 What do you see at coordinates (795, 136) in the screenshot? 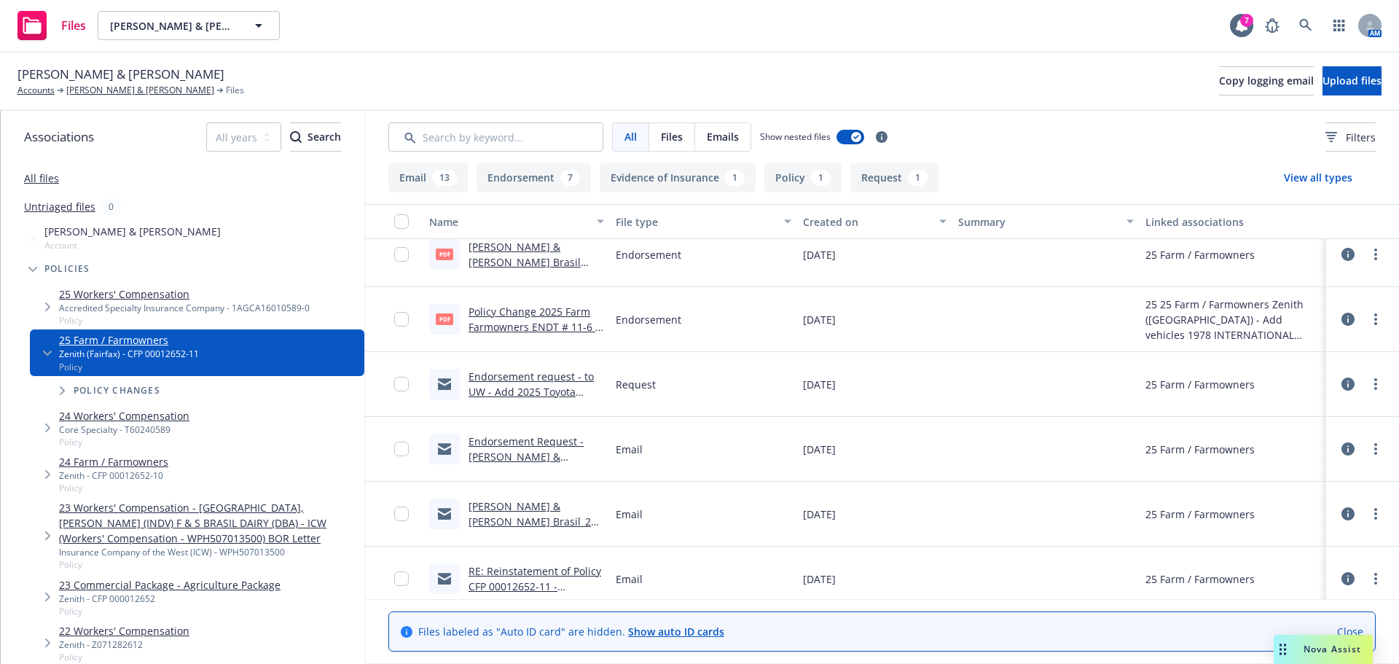
I see `span: Show nested files` at bounding box center [795, 136].